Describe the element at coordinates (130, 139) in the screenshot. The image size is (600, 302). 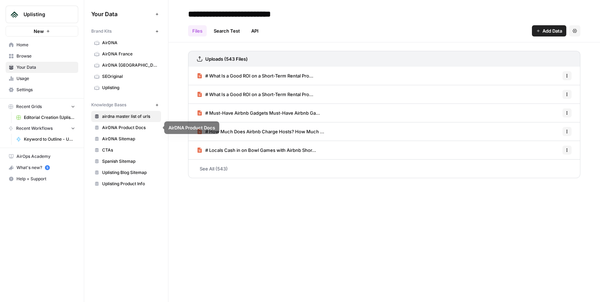
I see `span: AirDNA Sitemap` at that location.